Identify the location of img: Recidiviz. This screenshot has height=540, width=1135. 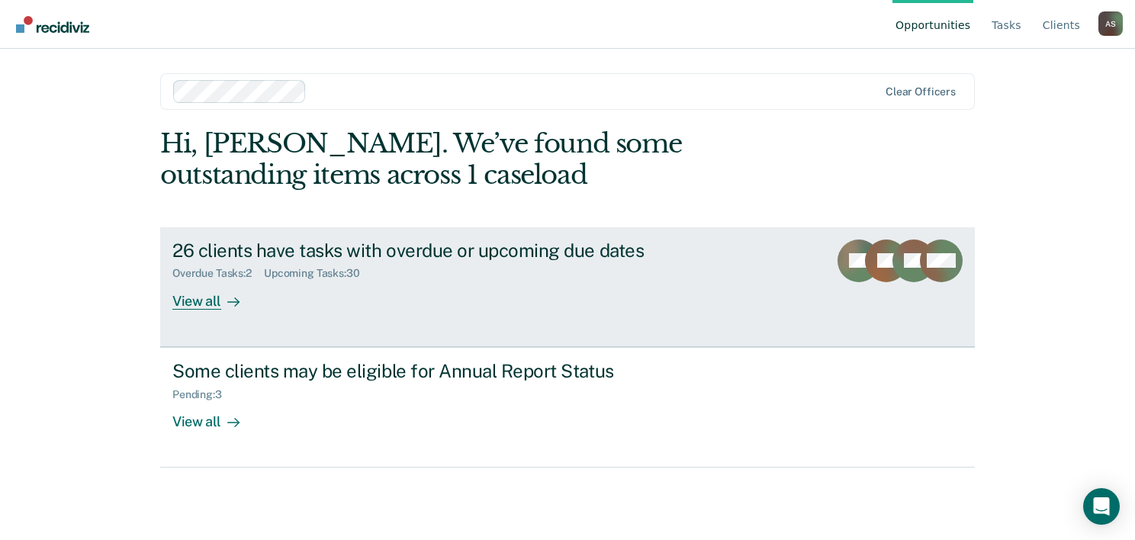
(53, 24).